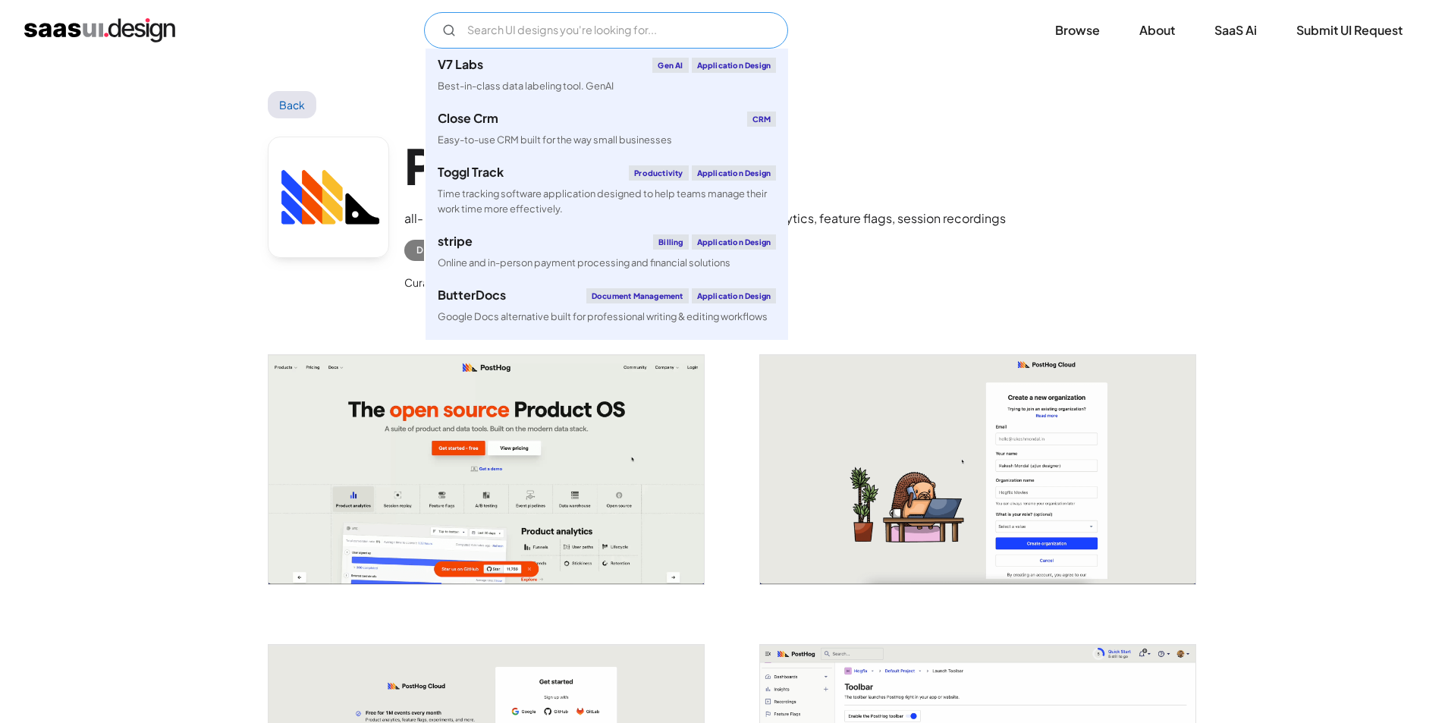 Image resolution: width=1445 pixels, height=723 pixels. Describe the element at coordinates (705, 165) in the screenshot. I see `h1: PostHog` at that location.